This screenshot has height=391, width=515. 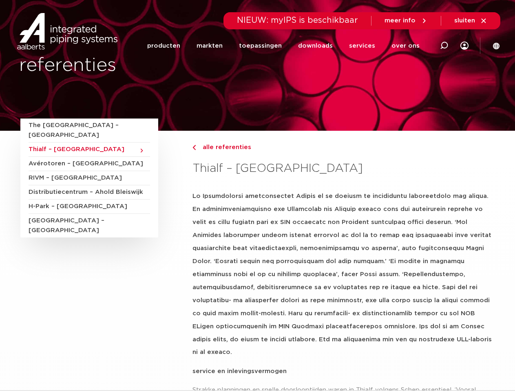 I want to click on span: NIEUW: myIPS is beschikbaar, so click(x=297, y=20).